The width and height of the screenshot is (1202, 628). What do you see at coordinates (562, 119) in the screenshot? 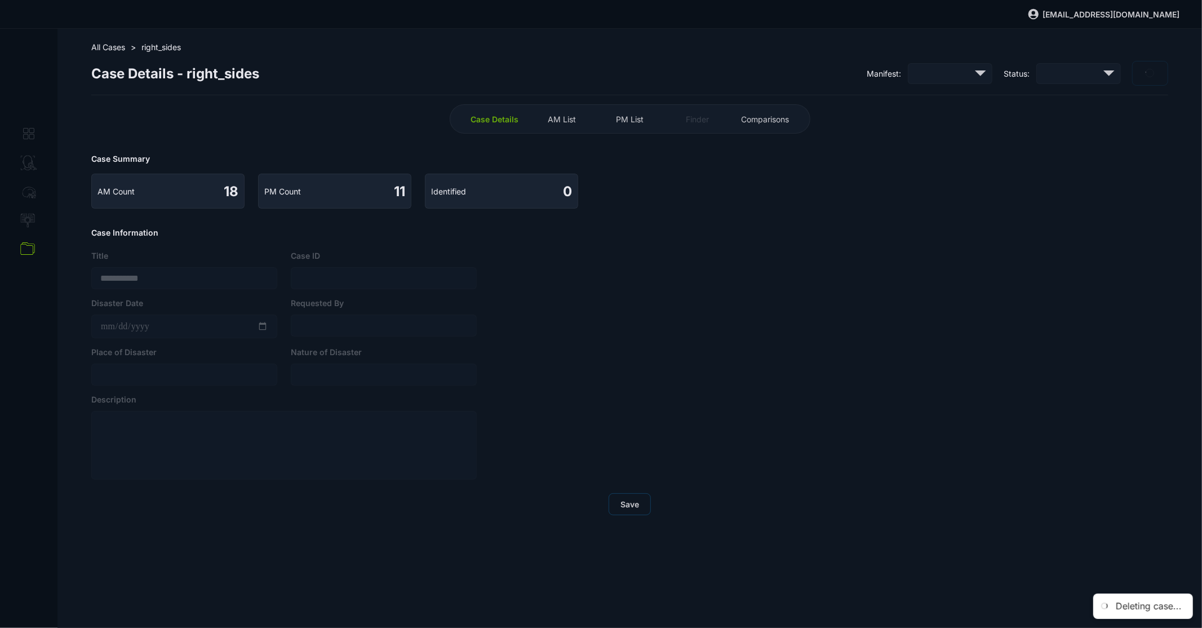
I see `span: AM List` at bounding box center [562, 119].